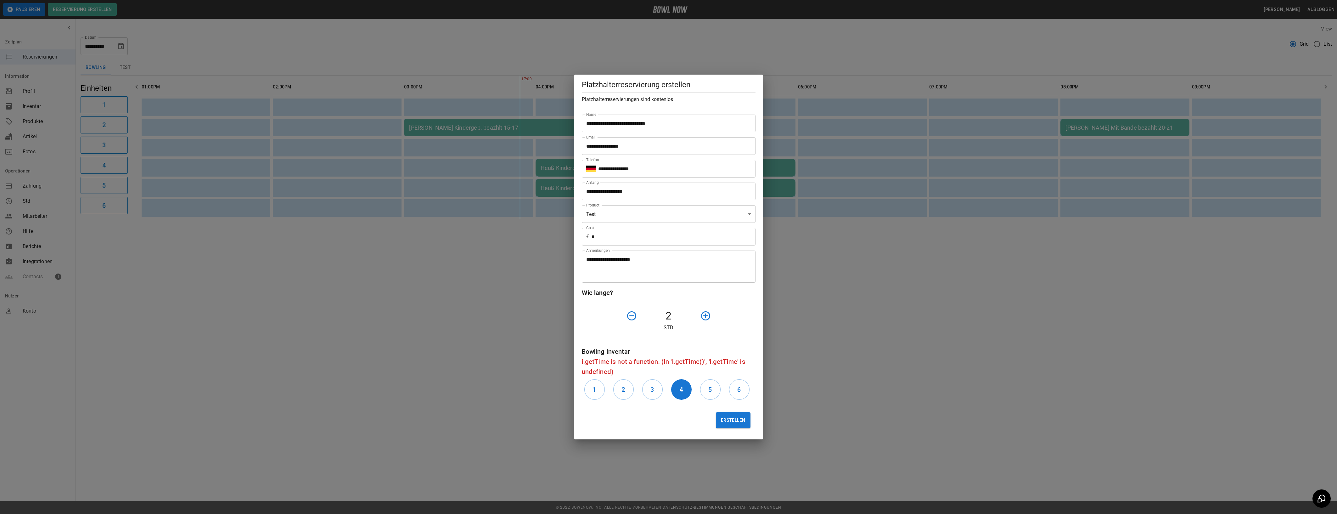  I want to click on h4: 2, so click(669, 316).